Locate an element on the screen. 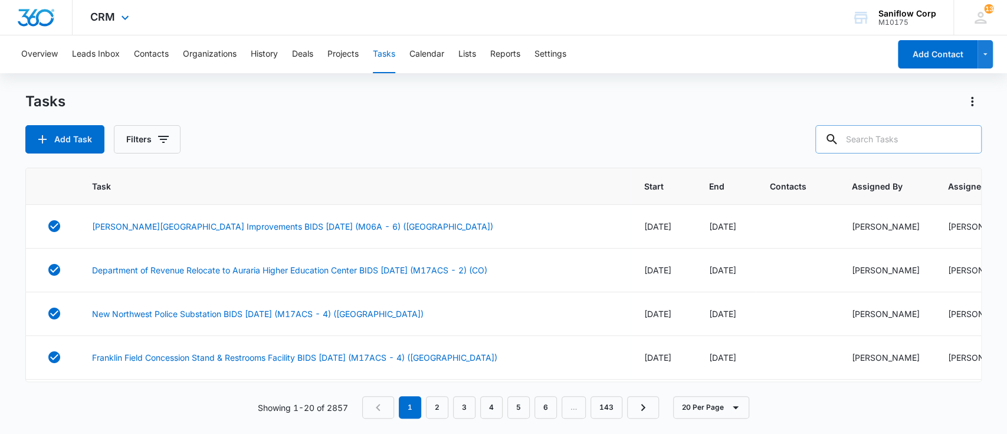  span: Task is located at coordinates (345, 186).